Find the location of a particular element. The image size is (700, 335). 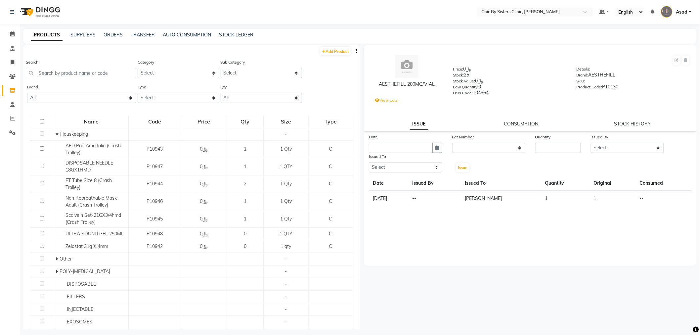

div: 0 is located at coordinates (510, 88).